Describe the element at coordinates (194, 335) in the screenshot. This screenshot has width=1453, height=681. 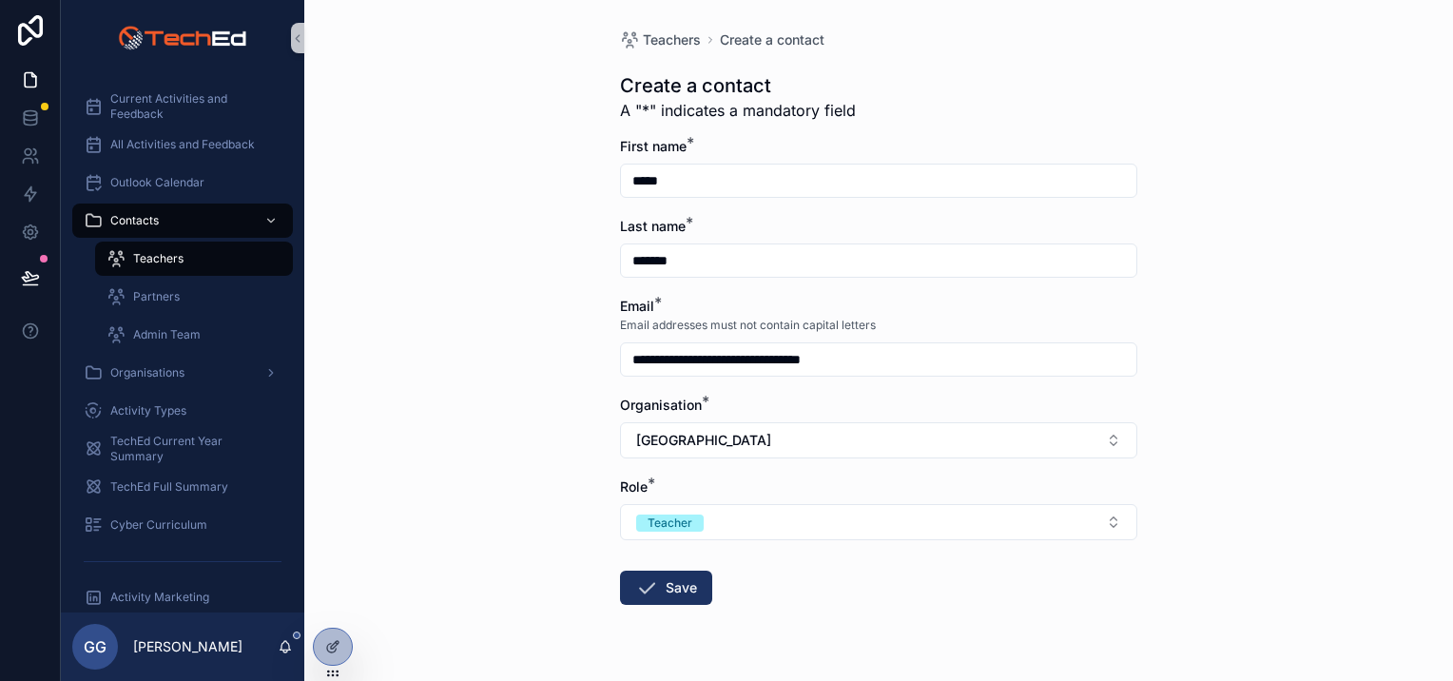
I see `a: Admin Team` at that location.